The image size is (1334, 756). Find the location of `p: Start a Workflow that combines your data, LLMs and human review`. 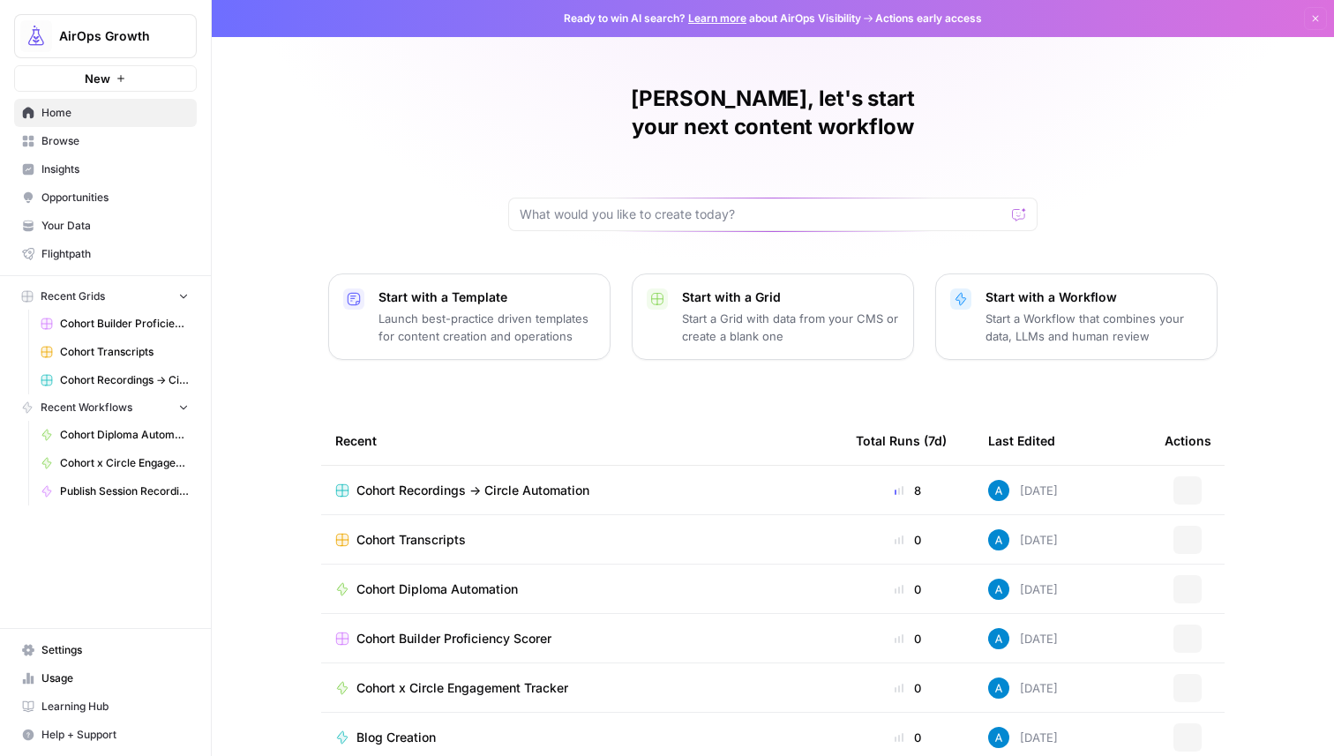

p: Start a Workflow that combines your data, LLMs and human review is located at coordinates (1094, 327).